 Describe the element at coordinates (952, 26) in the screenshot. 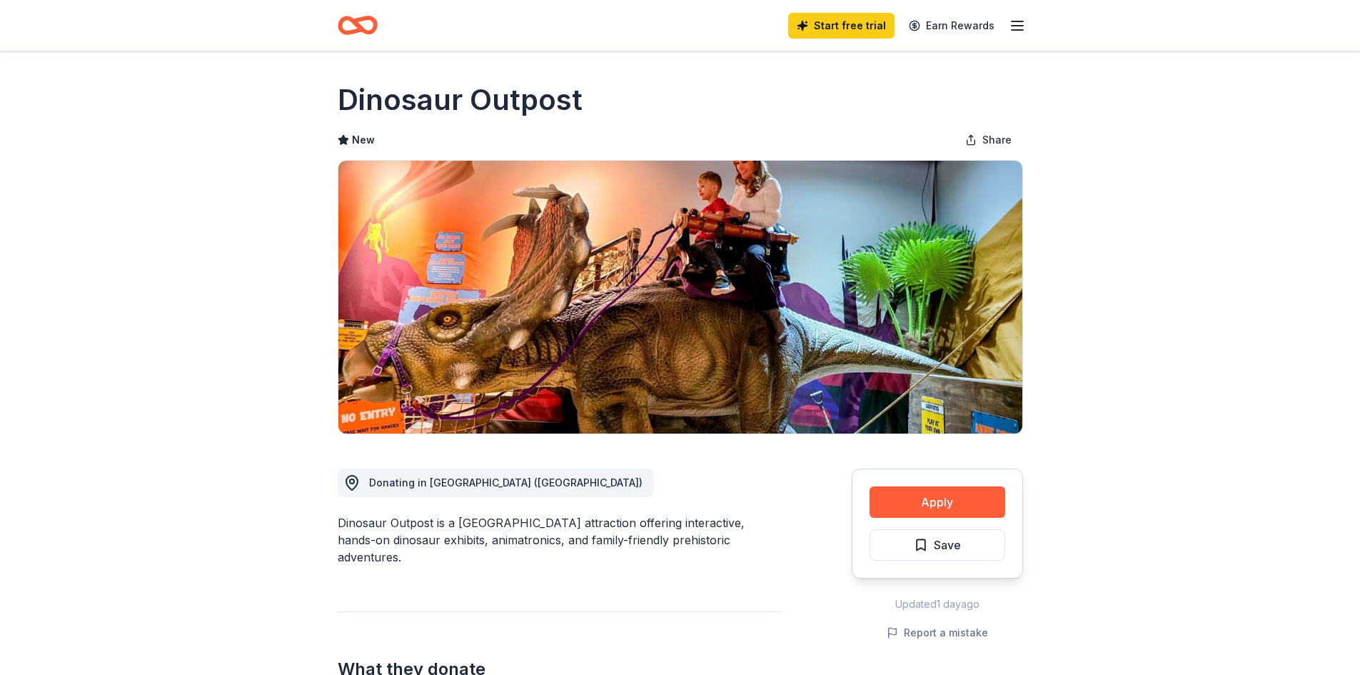

I see `a: Earn Rewards` at that location.